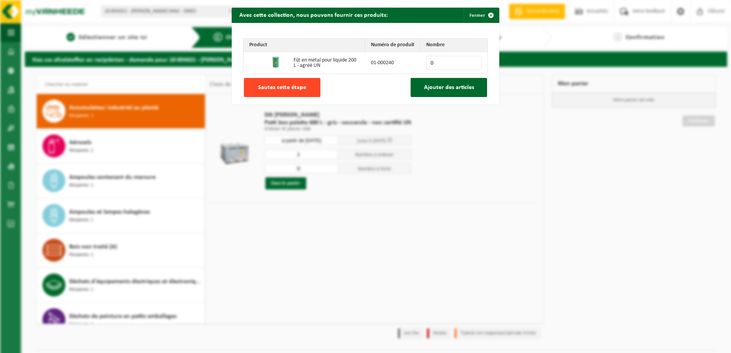 Image resolution: width=731 pixels, height=353 pixels. Describe the element at coordinates (282, 88) in the screenshot. I see `span: Sautez cette étape` at that location.